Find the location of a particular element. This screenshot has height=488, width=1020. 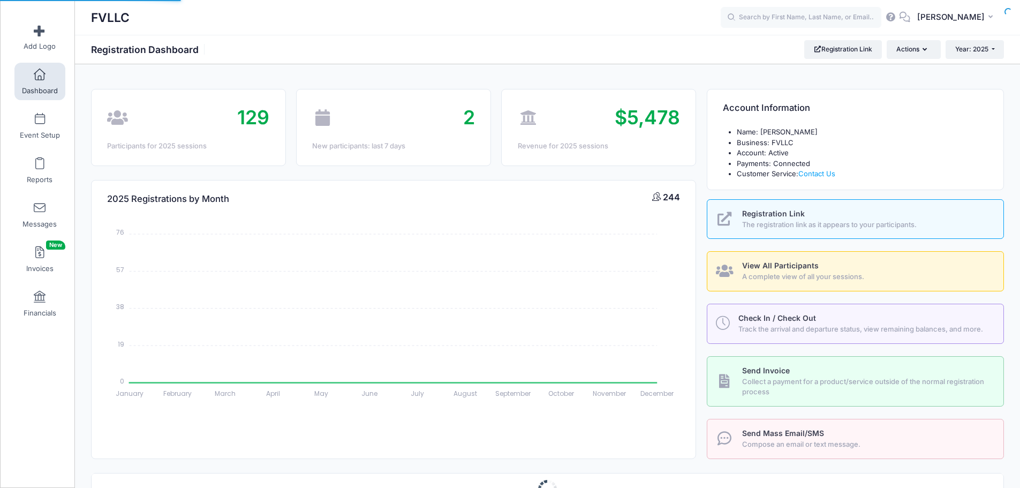

a: Reports is located at coordinates (40, 170).